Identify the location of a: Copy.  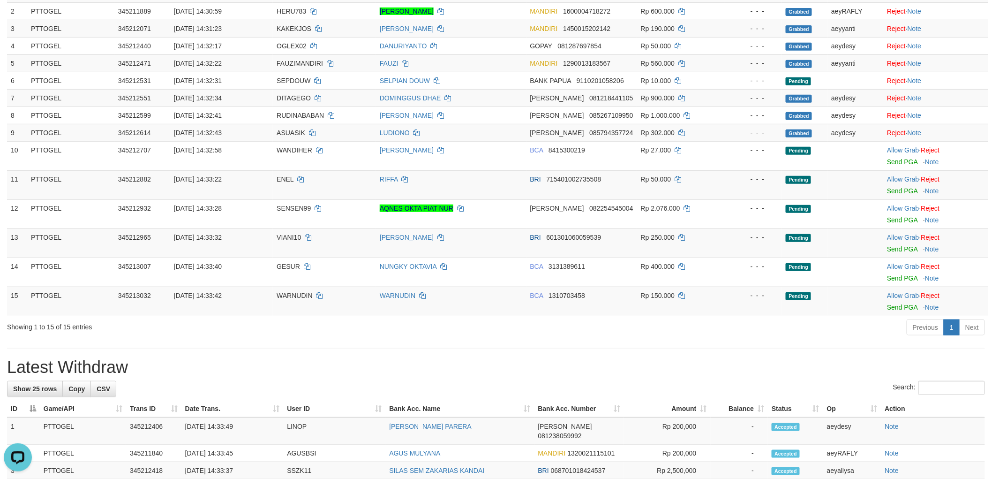
(76, 389).